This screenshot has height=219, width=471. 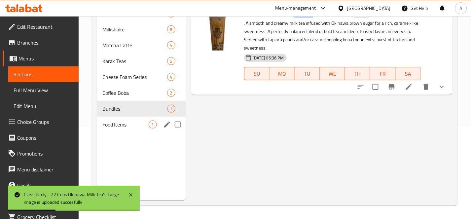 I want to click on span: Coffee Boba, so click(x=135, y=93).